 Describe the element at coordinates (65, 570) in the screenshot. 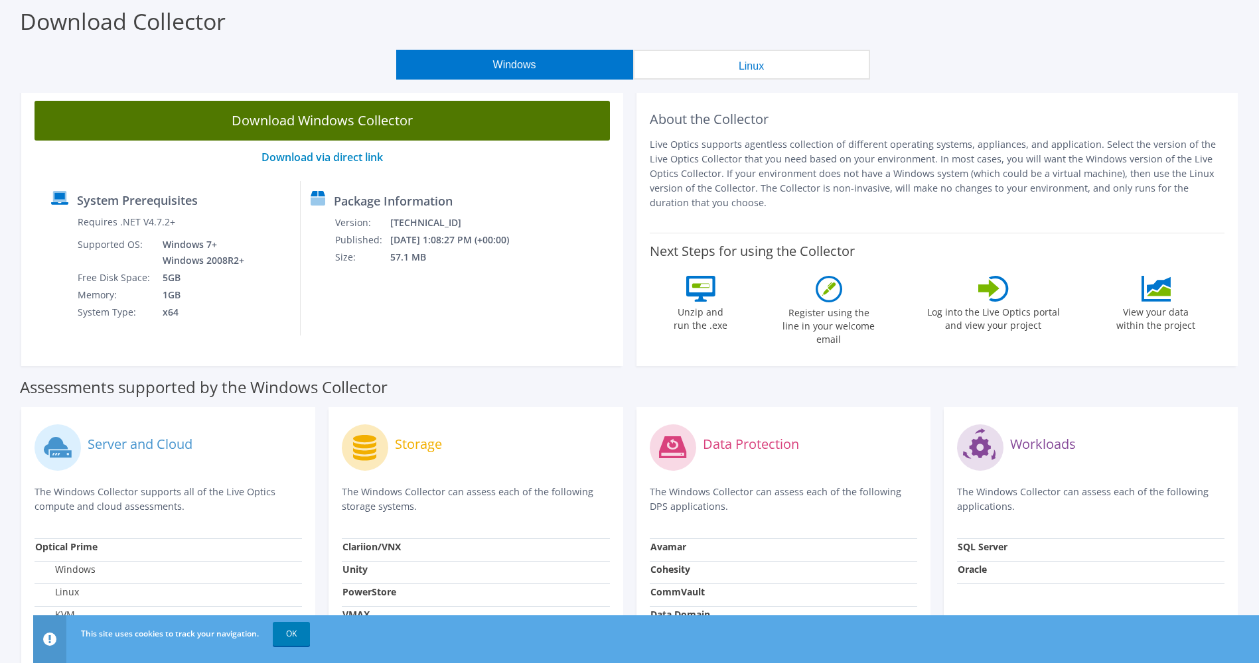

I see `label: Windows` at that location.